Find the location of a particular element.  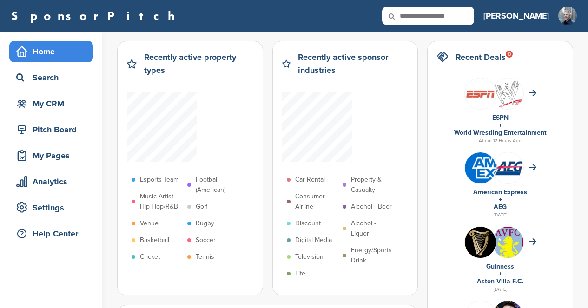

a: Guinness is located at coordinates (500, 266).